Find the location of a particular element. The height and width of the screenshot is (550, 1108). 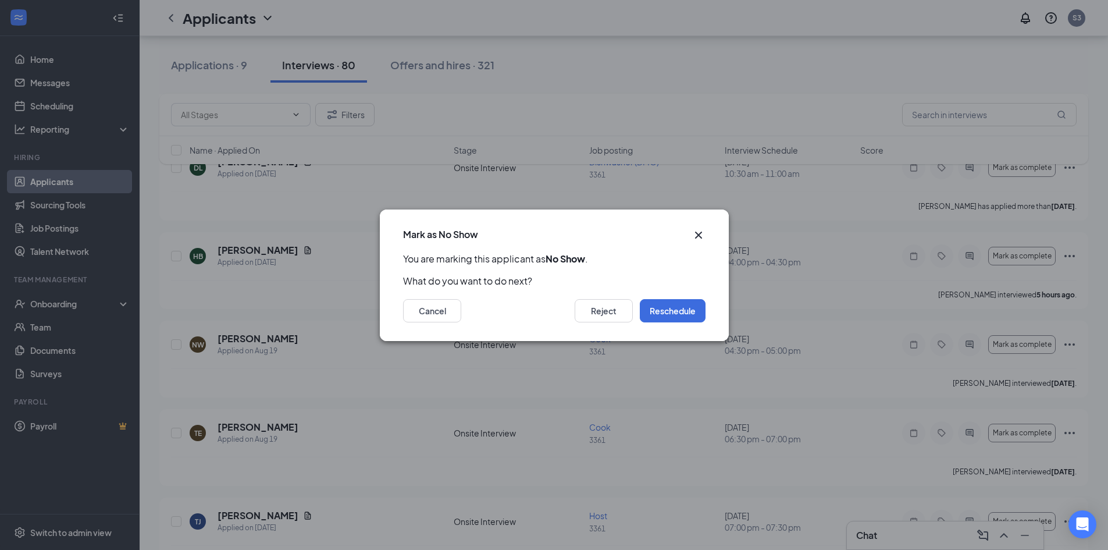

button: Reject is located at coordinates (604, 311).